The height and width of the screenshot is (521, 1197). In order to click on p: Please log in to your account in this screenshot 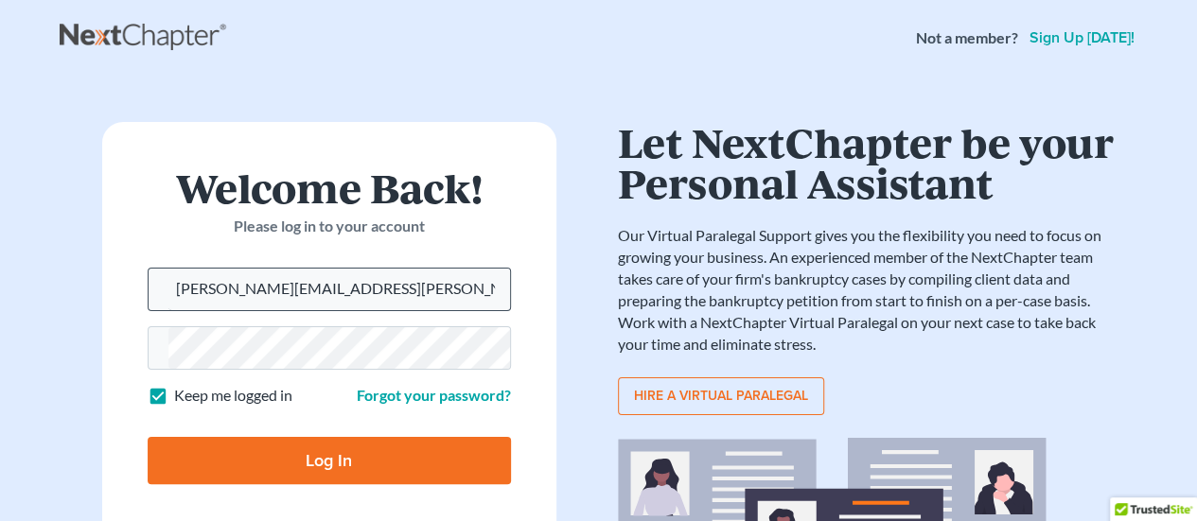, I will do `click(329, 226)`.